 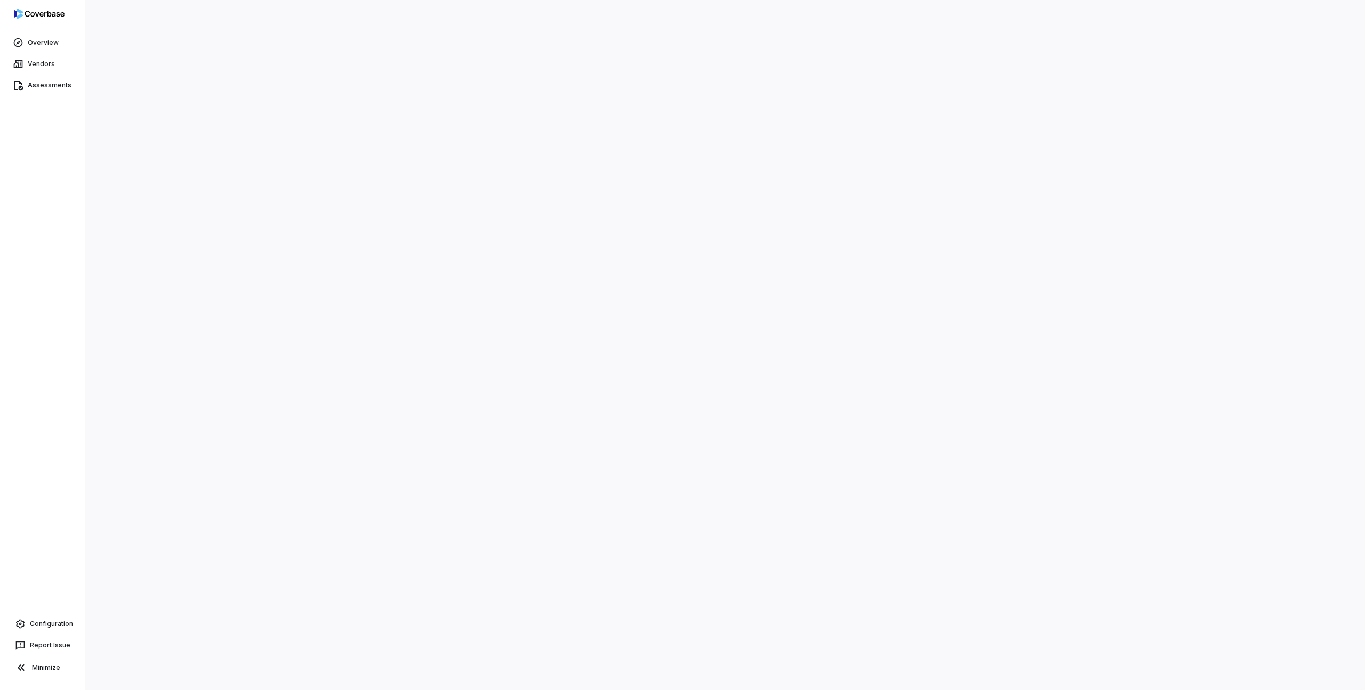 What do you see at coordinates (50, 645) in the screenshot?
I see `span: Report Issue` at bounding box center [50, 645].